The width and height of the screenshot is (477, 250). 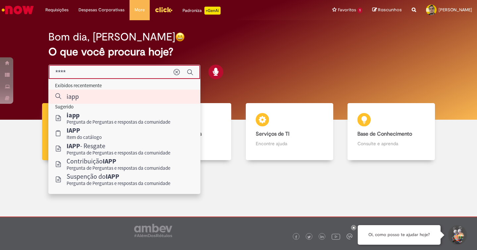 I want to click on div: Padroniza, so click(x=201, y=11).